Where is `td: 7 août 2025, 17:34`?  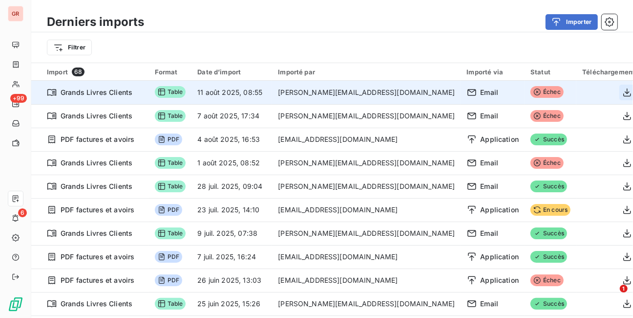
td: 7 août 2025, 17:34 is located at coordinates (232, 116).